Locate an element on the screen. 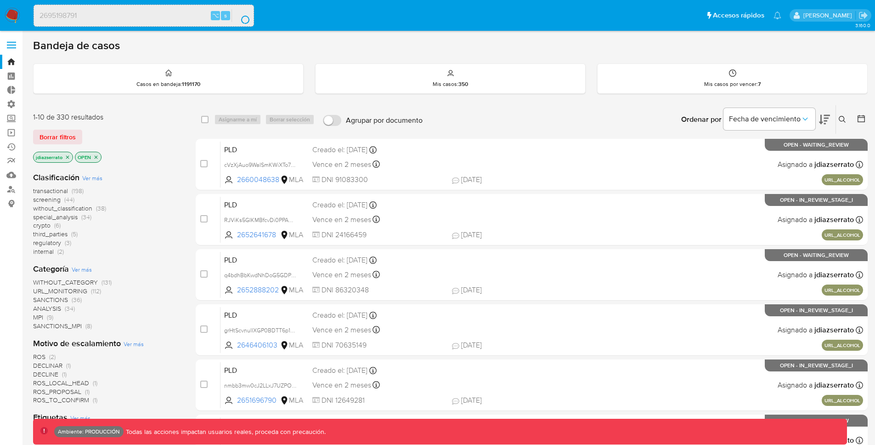 The image size is (875, 445). a: Notificaciones is located at coordinates (777, 15).